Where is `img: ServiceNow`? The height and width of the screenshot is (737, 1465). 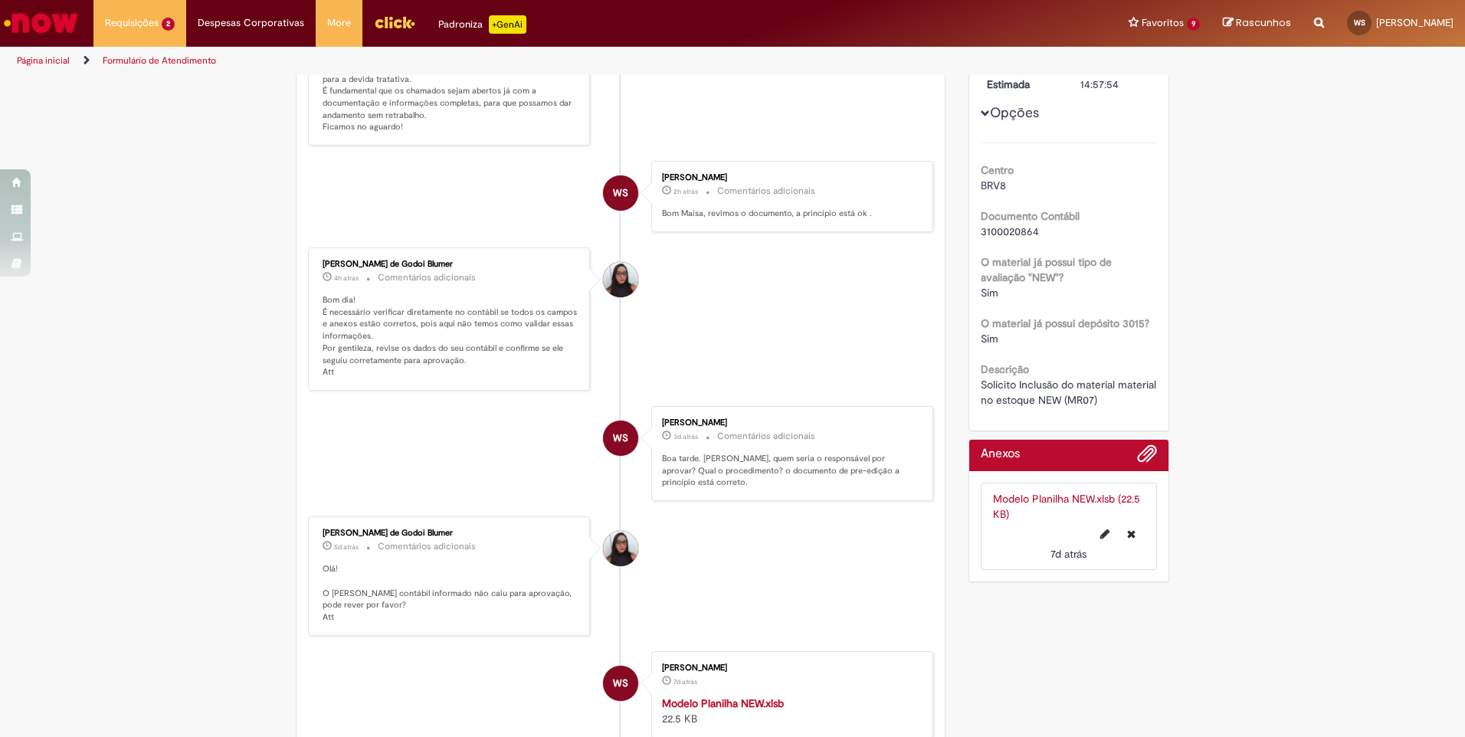 img: ServiceNow is located at coordinates (41, 23).